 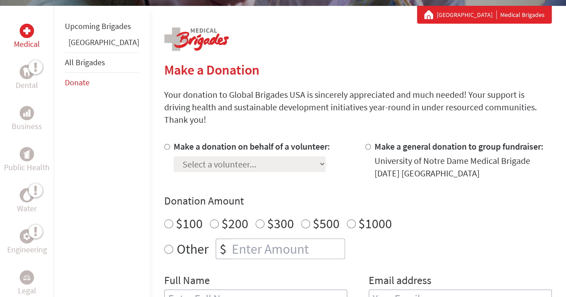 I want to click on label: Email address, so click(x=400, y=282).